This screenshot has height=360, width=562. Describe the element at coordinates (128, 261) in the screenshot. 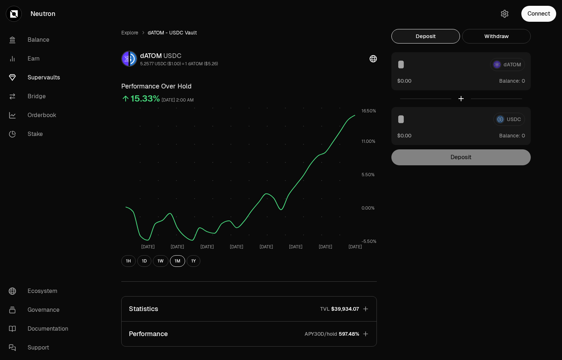

I see `button: 1H` at that location.